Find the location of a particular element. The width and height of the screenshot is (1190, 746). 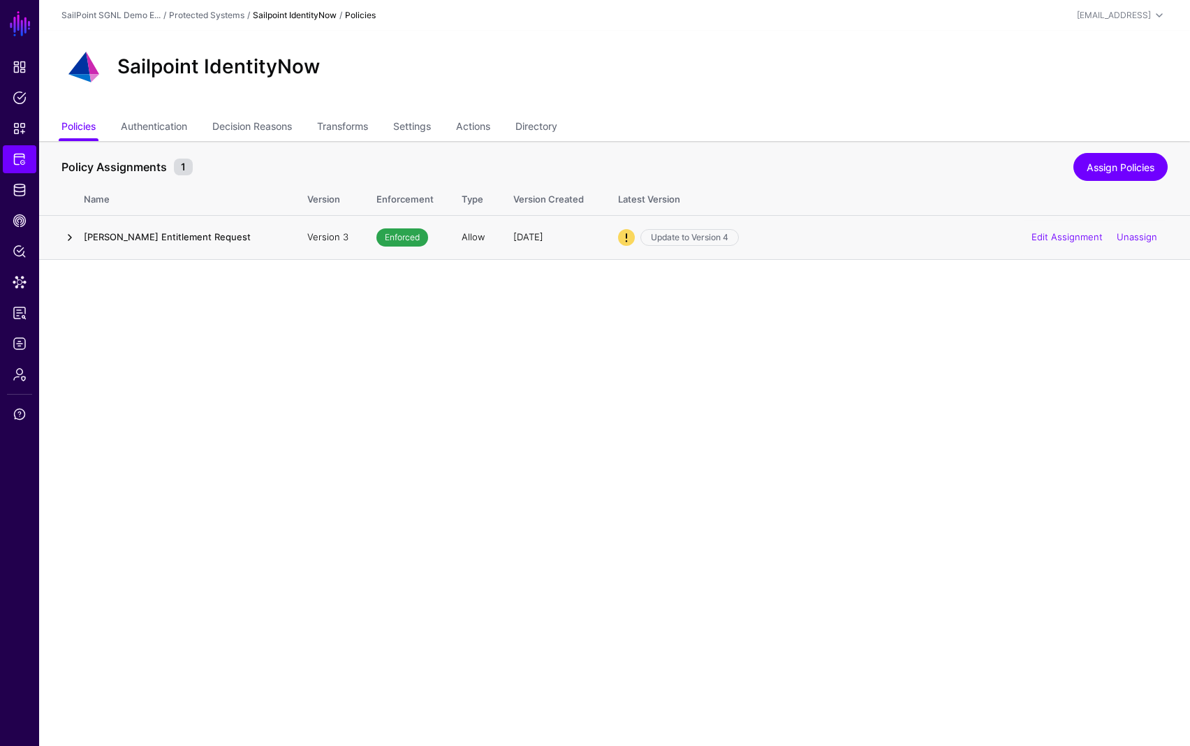

span: CAEP Hub is located at coordinates (20, 221).